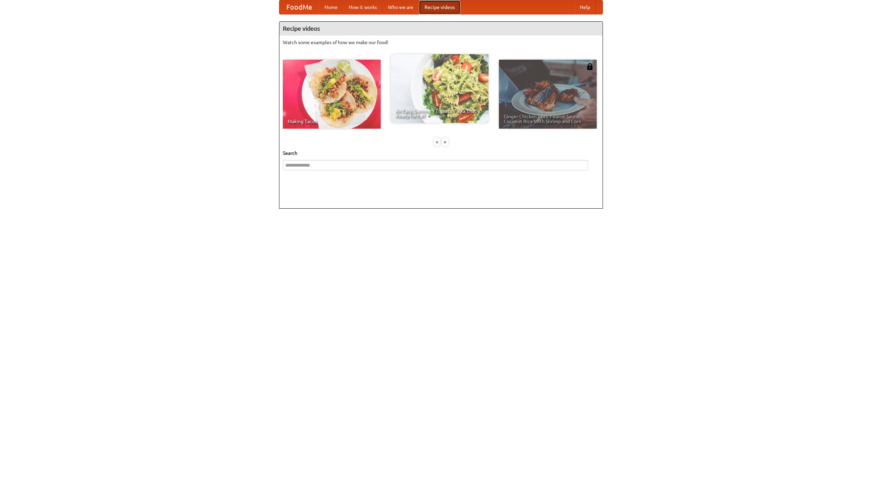 The width and height of the screenshot is (882, 488). I want to click on img: 483408.png, so click(590, 67).